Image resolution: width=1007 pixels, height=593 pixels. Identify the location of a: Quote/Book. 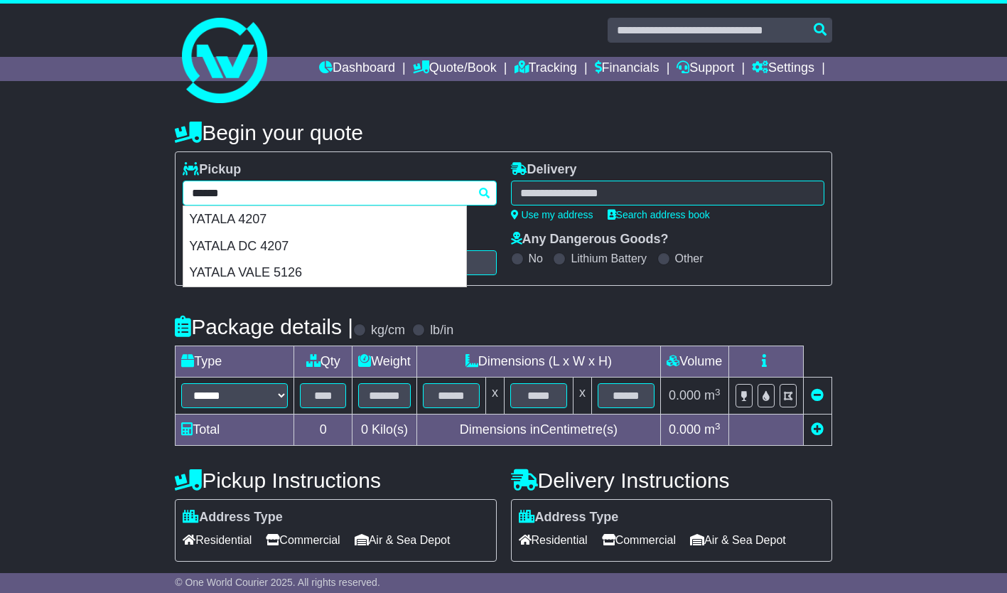
(455, 69).